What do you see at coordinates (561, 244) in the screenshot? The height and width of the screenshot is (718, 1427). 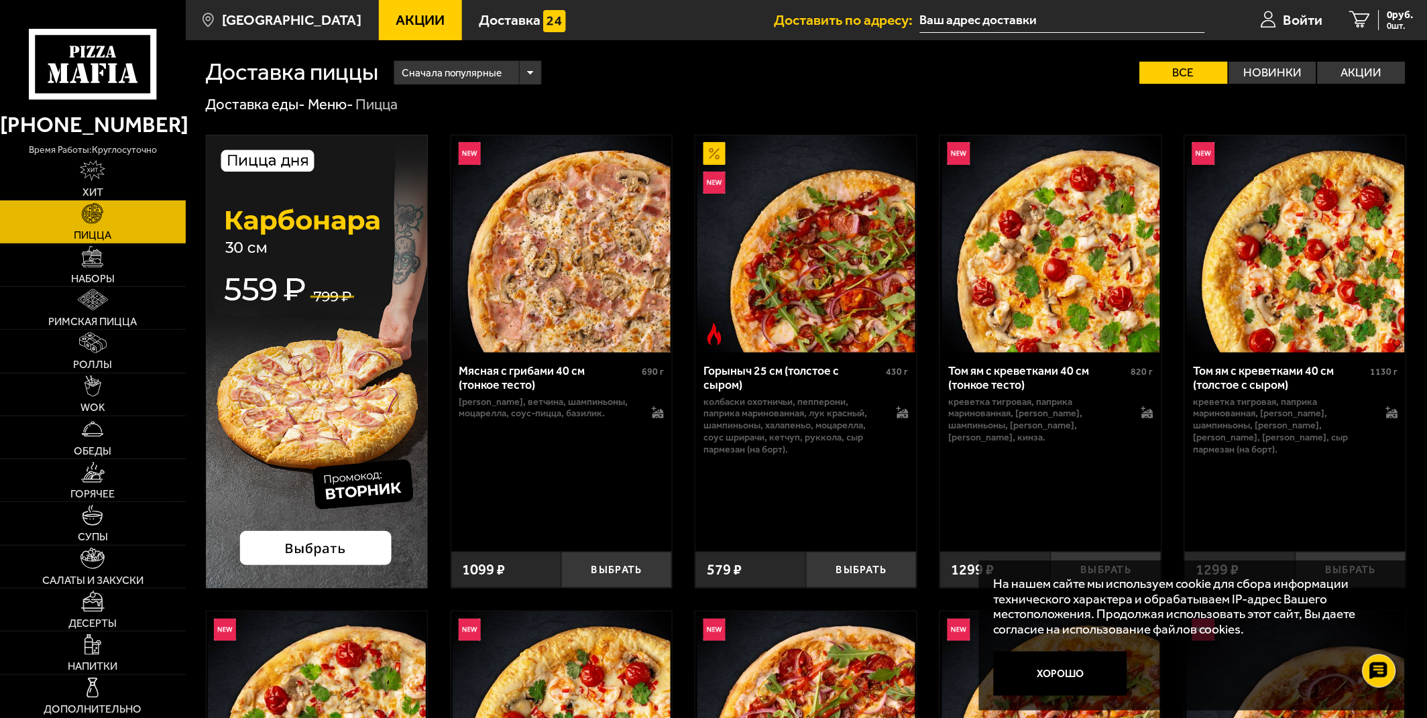 I see `img: Мясная с грибами 40 см (тонкое тесто)` at bounding box center [561, 244].